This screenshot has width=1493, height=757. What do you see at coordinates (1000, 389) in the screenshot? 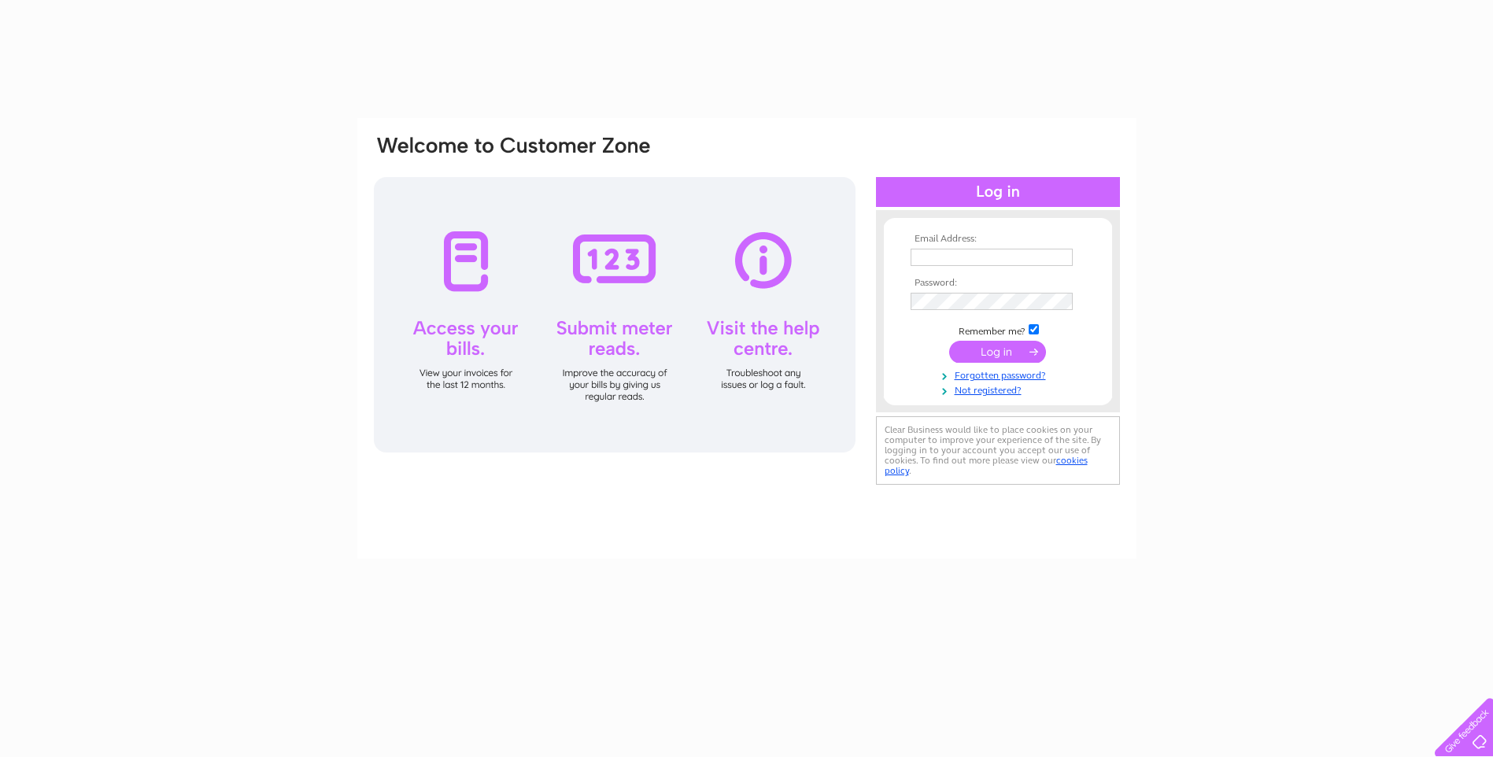
I see `a: Not registered?` at bounding box center [1000, 389].